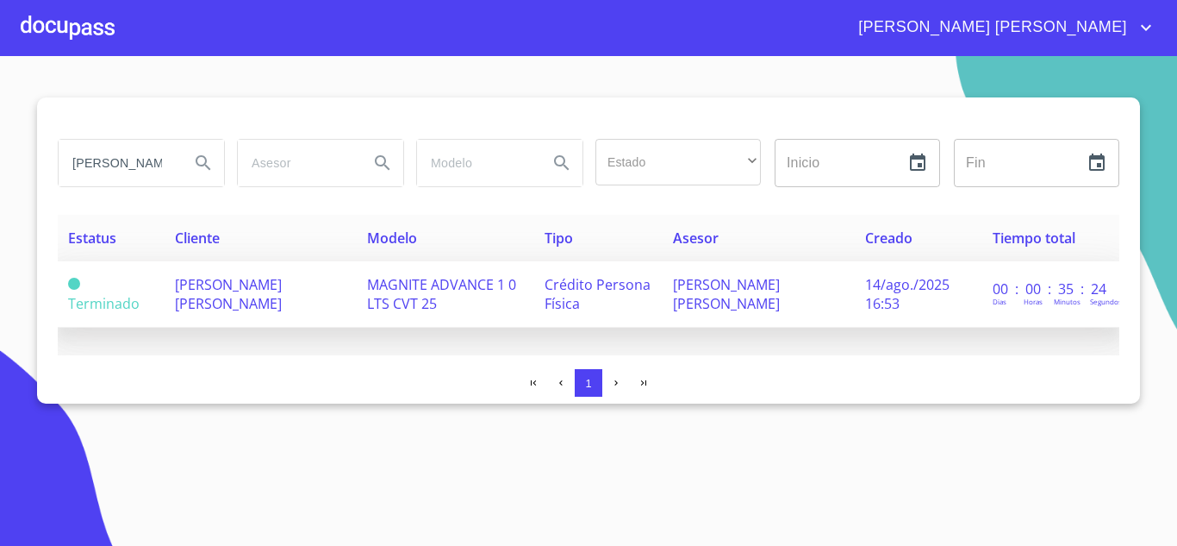 The image size is (1177, 546). What do you see at coordinates (1034, 238) in the screenshot?
I see `span: Tiempo total` at bounding box center [1034, 238].